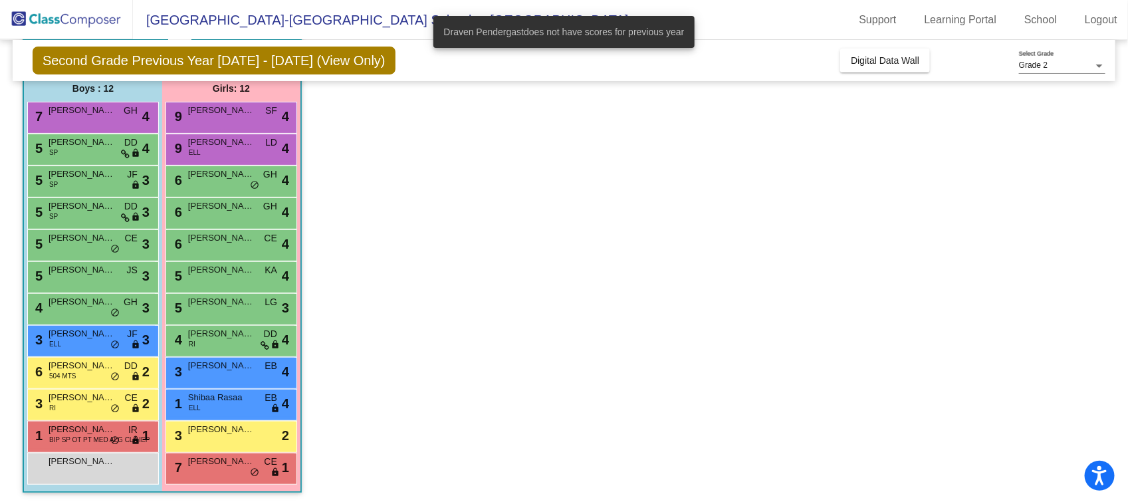  Describe the element at coordinates (100, 439) in the screenshot. I see `span: BIP SP OT PT MED ALG CLA IEP` at that location.